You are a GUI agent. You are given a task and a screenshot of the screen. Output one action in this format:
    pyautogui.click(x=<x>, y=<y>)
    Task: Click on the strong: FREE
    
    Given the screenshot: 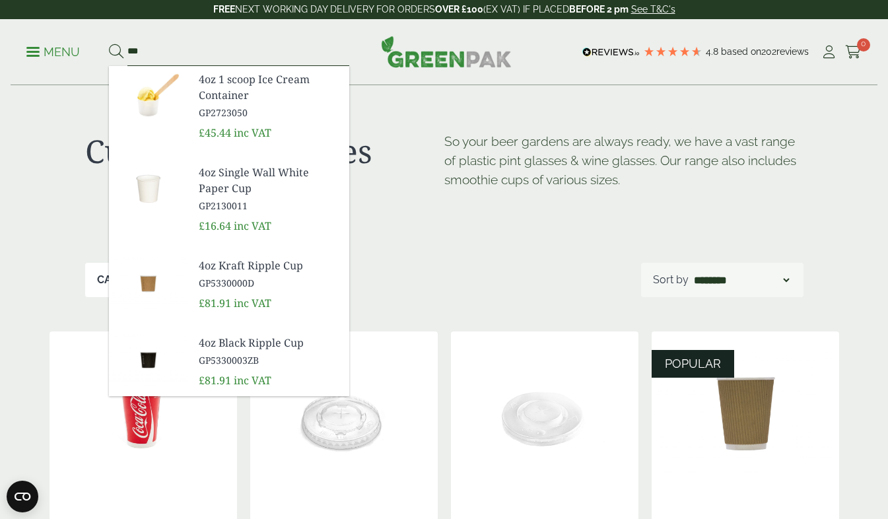 What is the action you would take?
    pyautogui.click(x=224, y=9)
    